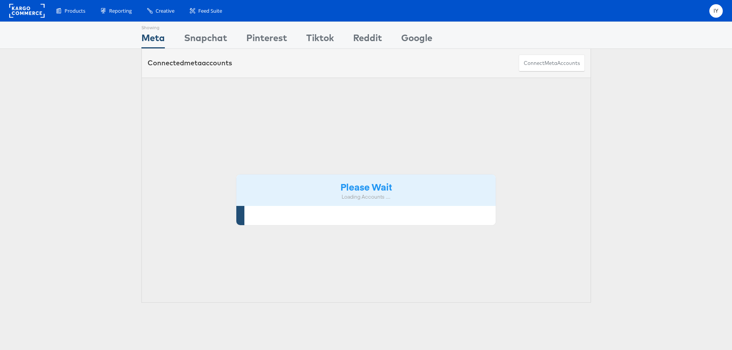 The height and width of the screenshot is (350, 732). Describe the element at coordinates (153, 27) in the screenshot. I see `div: Showing` at that location.